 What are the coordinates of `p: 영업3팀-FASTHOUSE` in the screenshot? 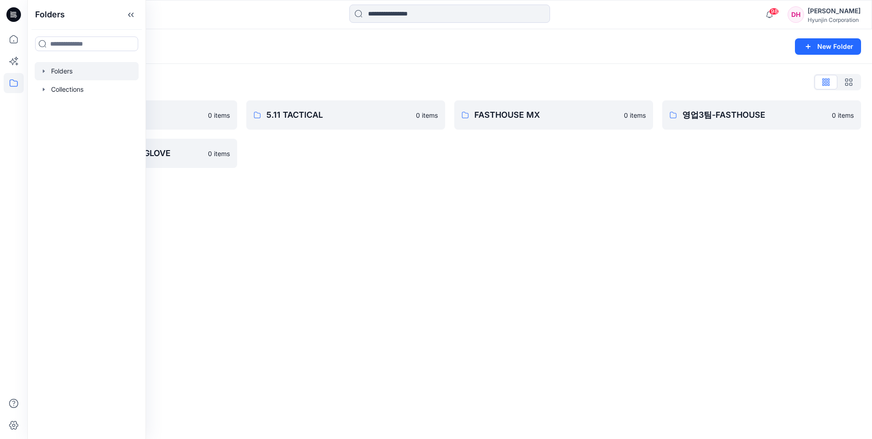 It's located at (754, 115).